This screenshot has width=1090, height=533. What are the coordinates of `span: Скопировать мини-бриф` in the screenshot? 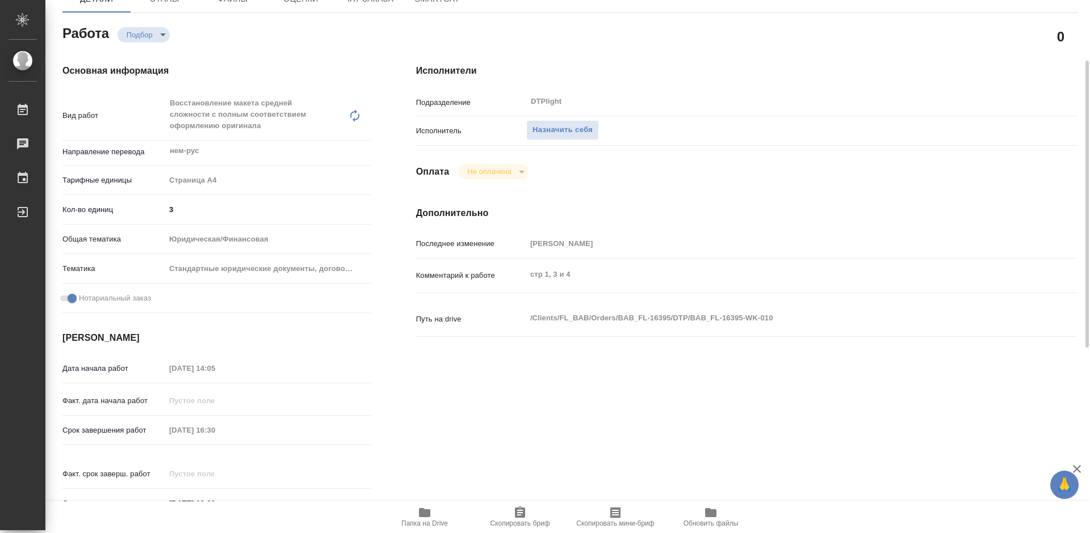 It's located at (615, 524).